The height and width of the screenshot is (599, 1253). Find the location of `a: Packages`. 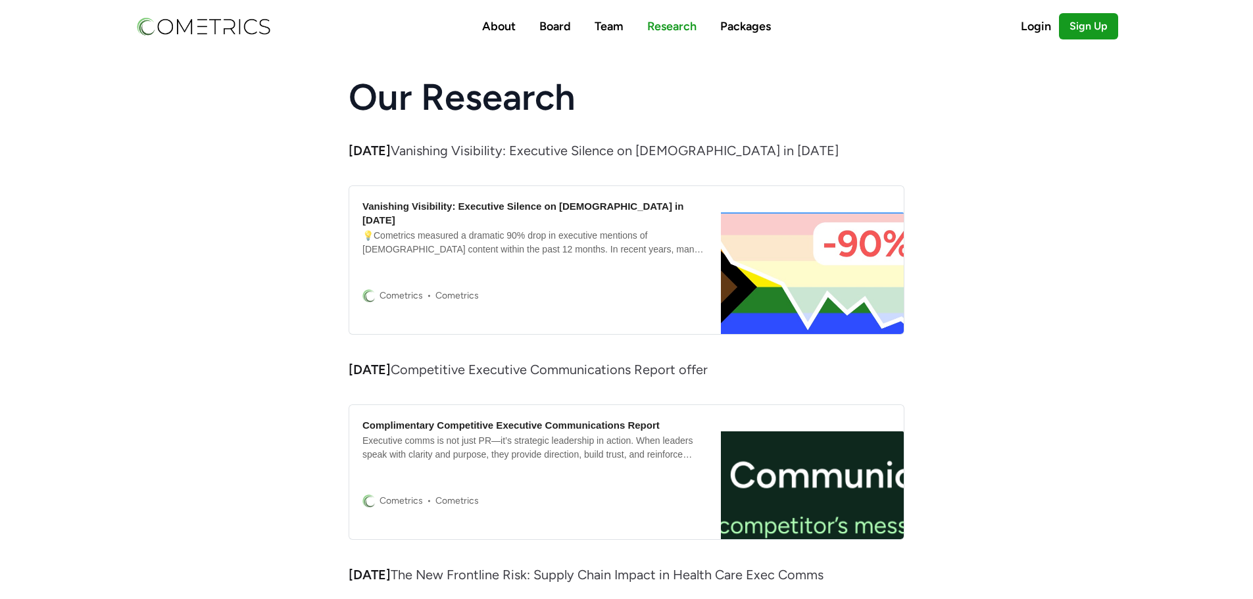

a: Packages is located at coordinates (745, 26).